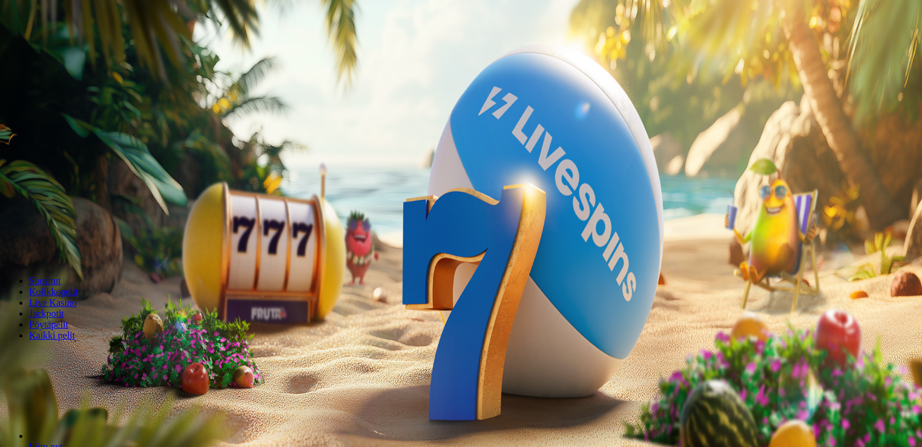 The height and width of the screenshot is (447, 922). I want to click on span: Pöytäpelit, so click(48, 324).